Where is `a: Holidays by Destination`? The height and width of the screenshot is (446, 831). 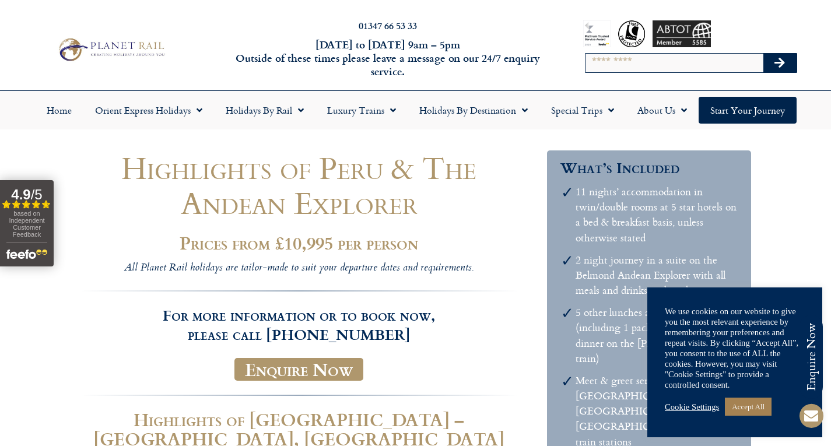 a: Holidays by Destination is located at coordinates (473, 110).